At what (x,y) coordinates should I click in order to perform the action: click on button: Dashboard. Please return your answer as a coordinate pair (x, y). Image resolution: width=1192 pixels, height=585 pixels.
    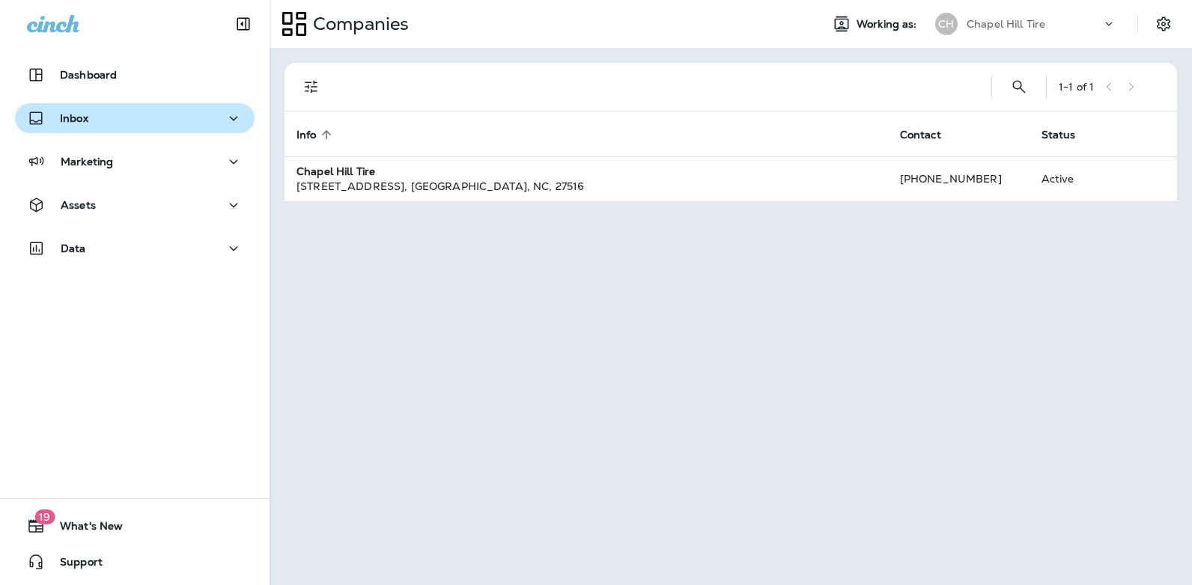
    Looking at the image, I should click on (135, 75).